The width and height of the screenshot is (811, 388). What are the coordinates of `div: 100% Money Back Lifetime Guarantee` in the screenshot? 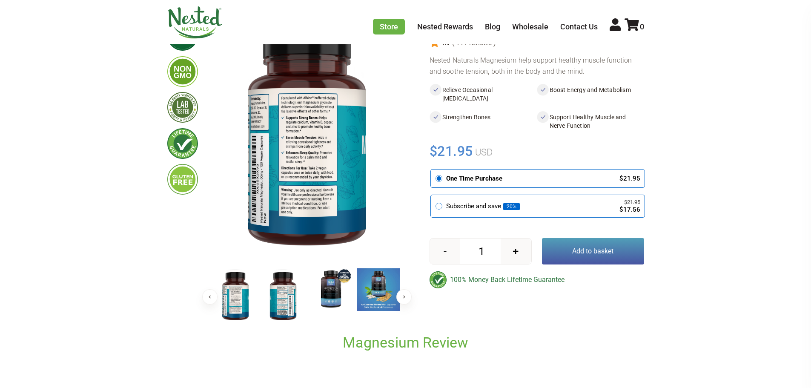 It's located at (537, 280).